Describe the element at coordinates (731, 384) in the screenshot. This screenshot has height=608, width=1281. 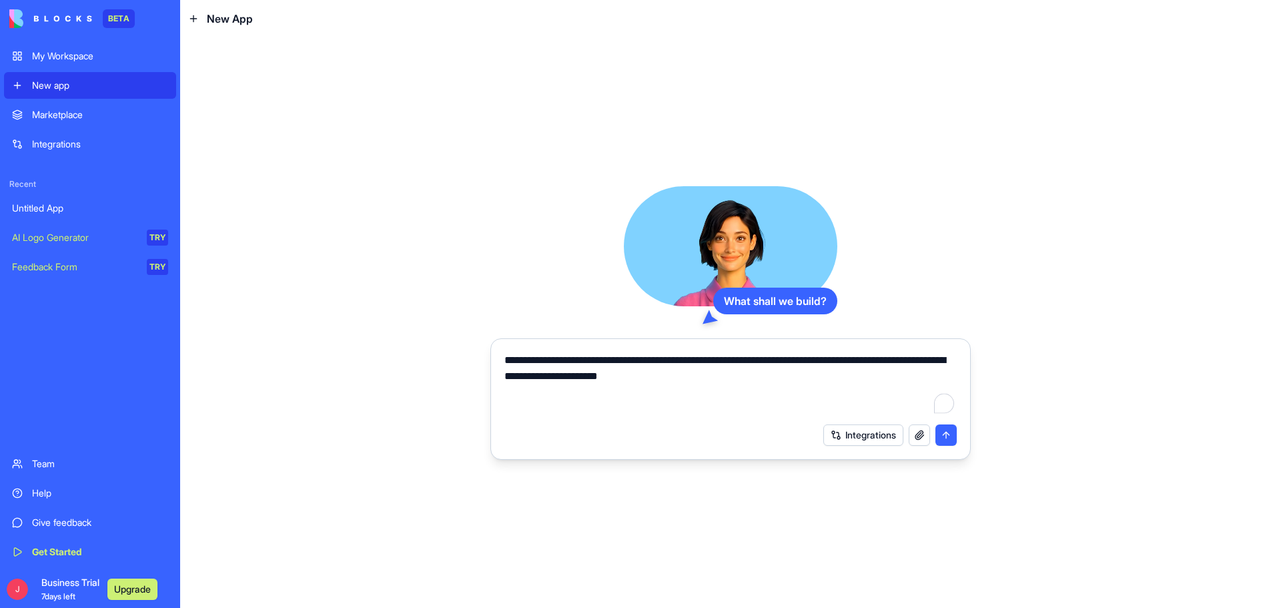
I see `textarea: To enrich screen reader interactions, please activate Accessibility in Grammarly extension settings` at that location.